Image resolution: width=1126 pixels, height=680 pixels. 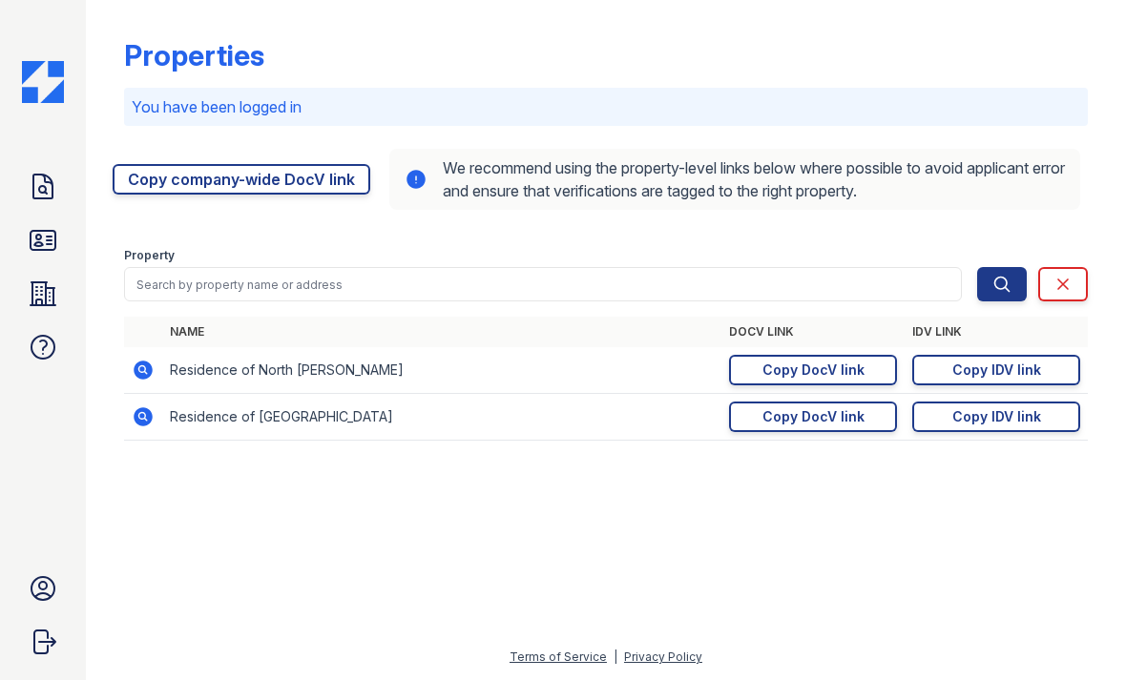 I want to click on p: You have been logged in, so click(x=606, y=107).